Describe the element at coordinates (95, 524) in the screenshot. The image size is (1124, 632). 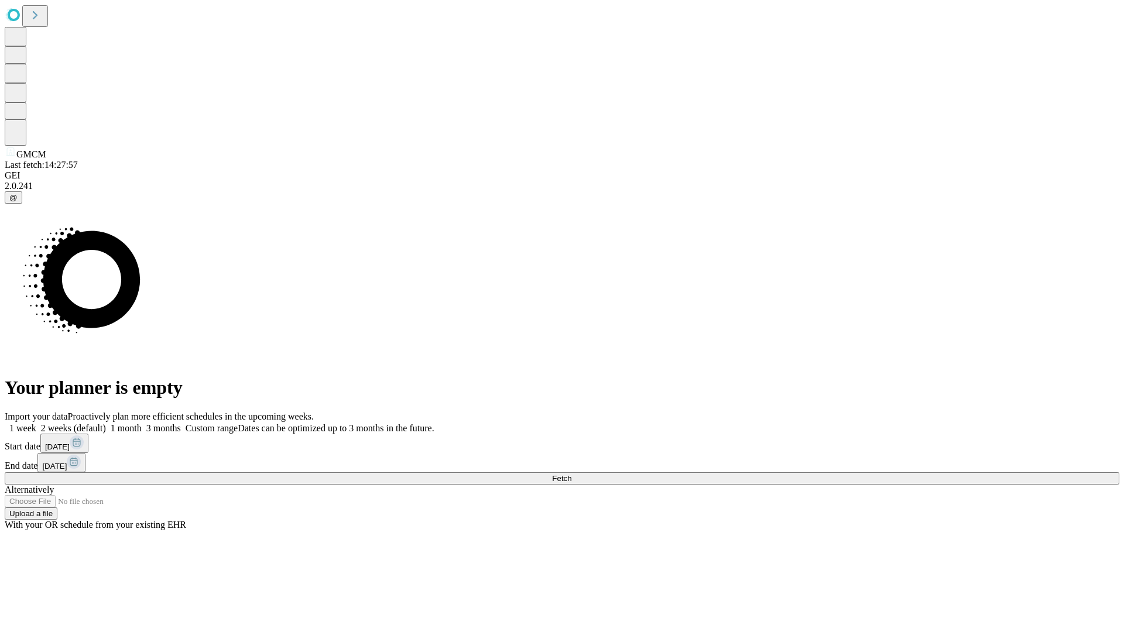
I see `span: With your OR schedule from your existing EHR` at that location.